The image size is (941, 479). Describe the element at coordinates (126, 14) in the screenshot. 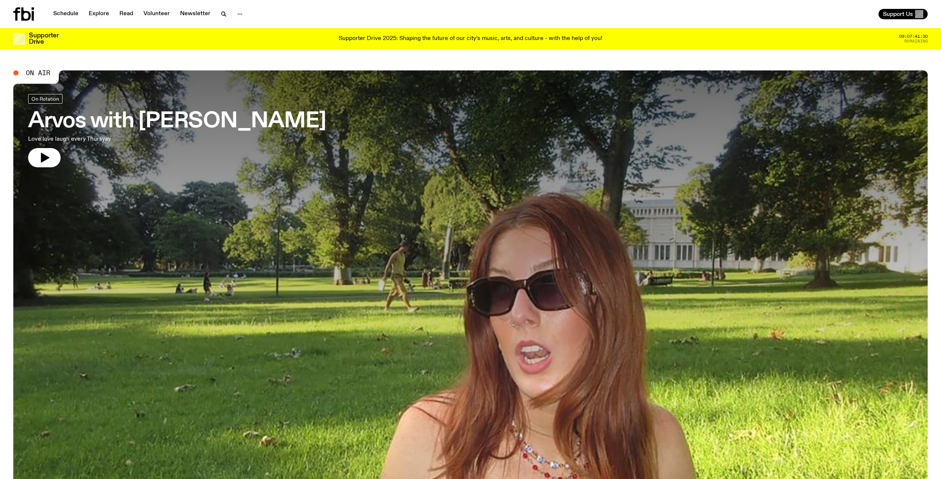

I see `a: Read` at that location.